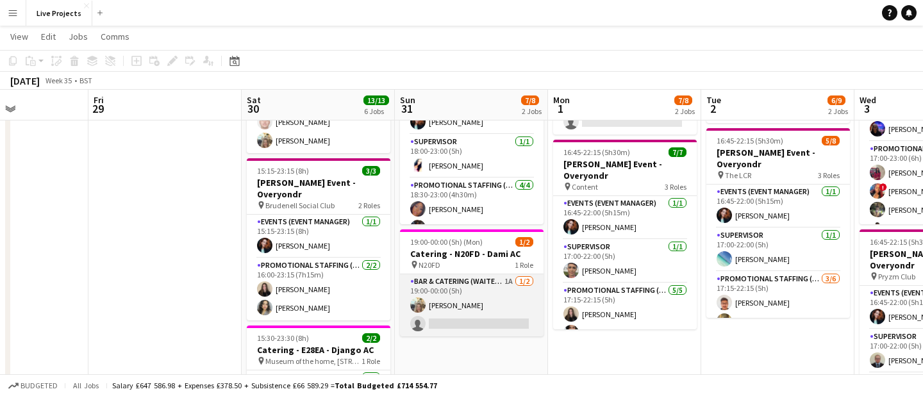 This screenshot has width=923, height=396. I want to click on span: Jobs, so click(78, 37).